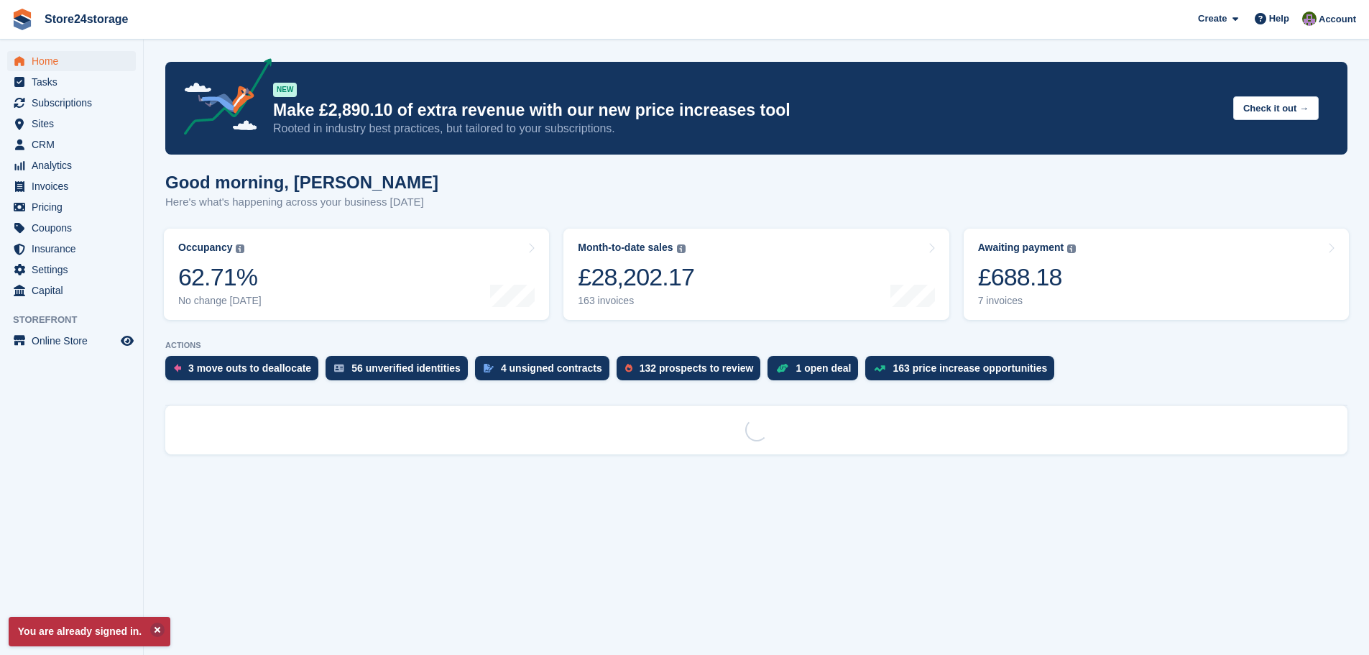 Image resolution: width=1369 pixels, height=655 pixels. What do you see at coordinates (1027, 300) in the screenshot?
I see `div: 7 invoices` at bounding box center [1027, 300].